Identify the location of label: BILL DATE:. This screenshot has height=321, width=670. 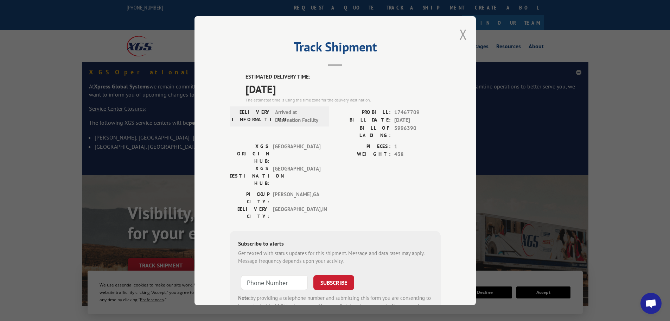
(363, 120).